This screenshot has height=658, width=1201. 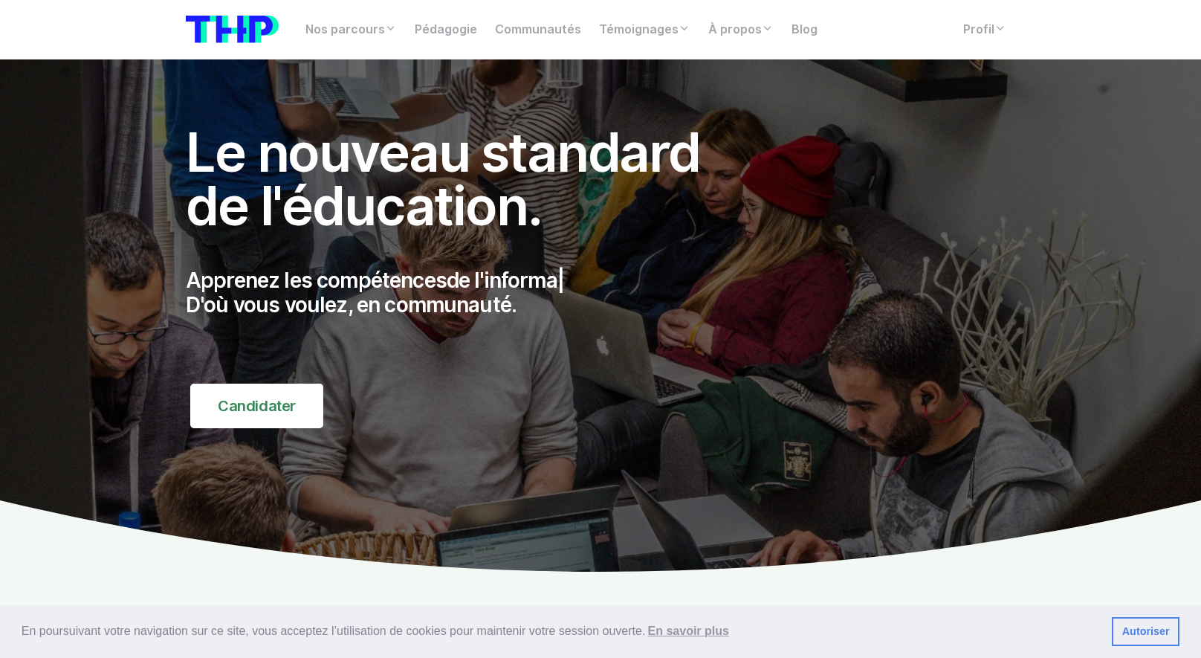 I want to click on a: Nos parcours, so click(x=351, y=30).